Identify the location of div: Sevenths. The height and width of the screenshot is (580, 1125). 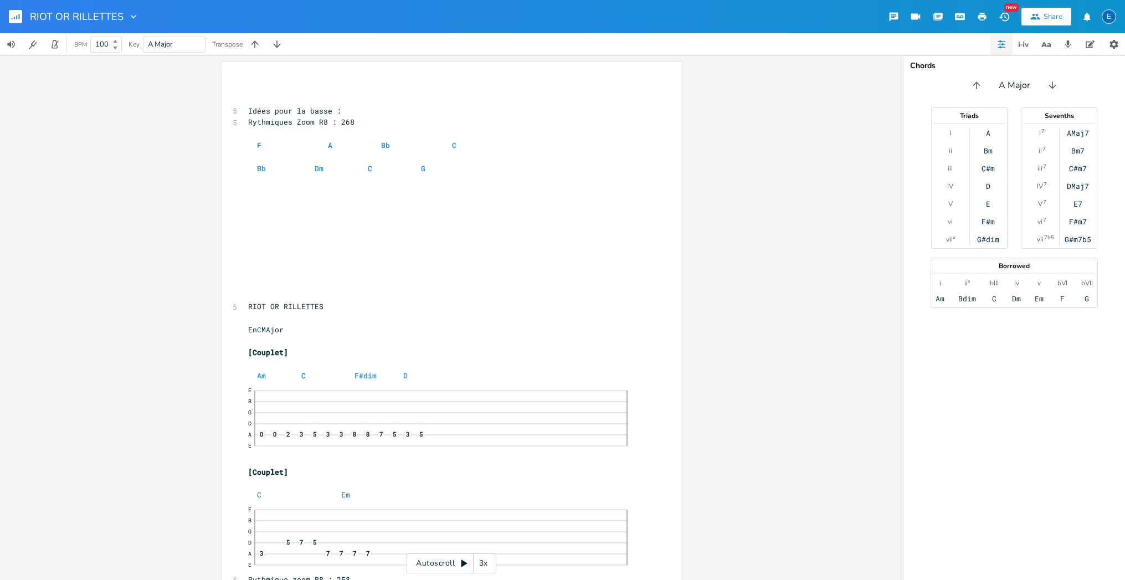
(1059, 116).